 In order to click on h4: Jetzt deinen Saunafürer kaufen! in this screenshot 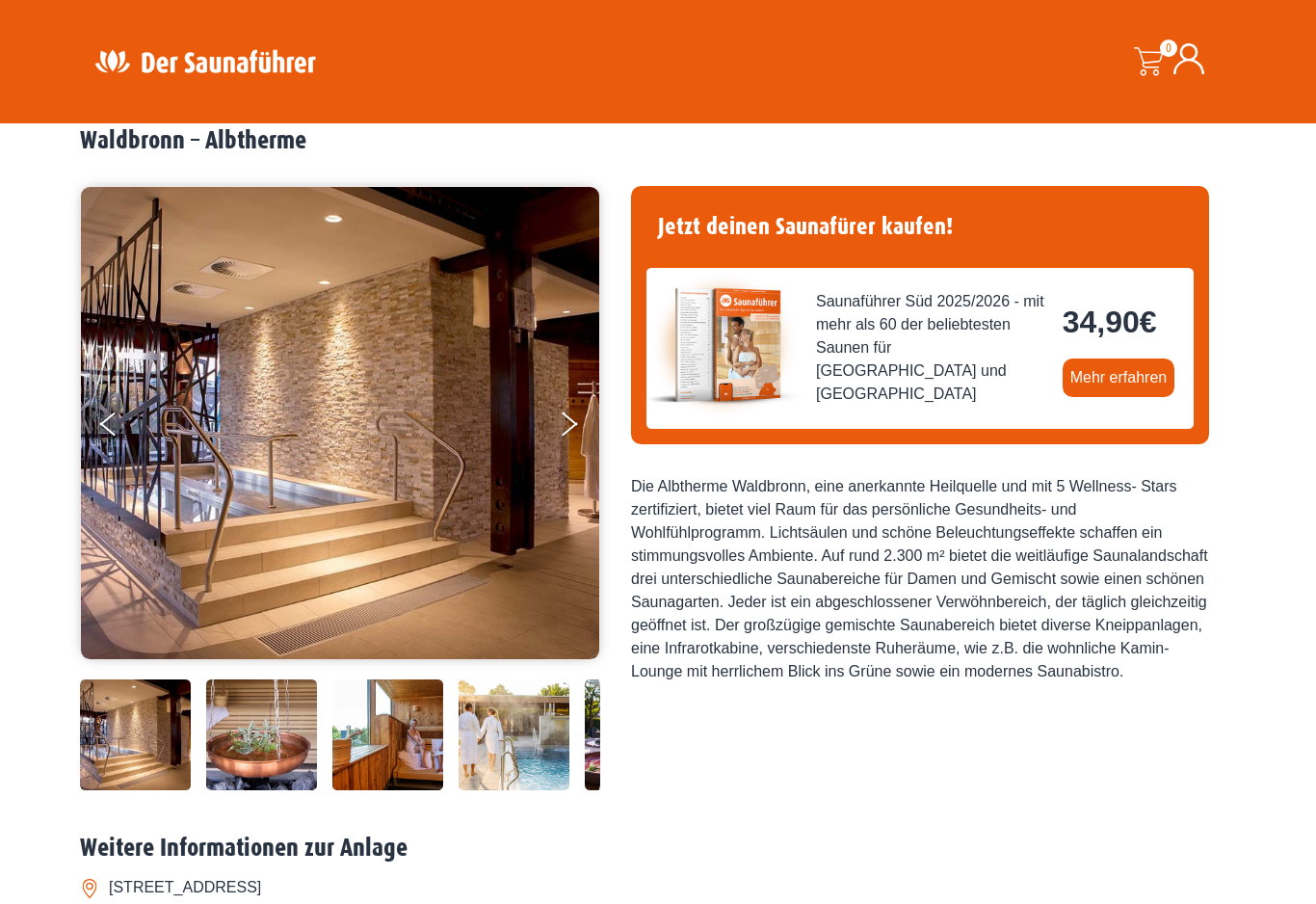, I will do `click(920, 226)`.